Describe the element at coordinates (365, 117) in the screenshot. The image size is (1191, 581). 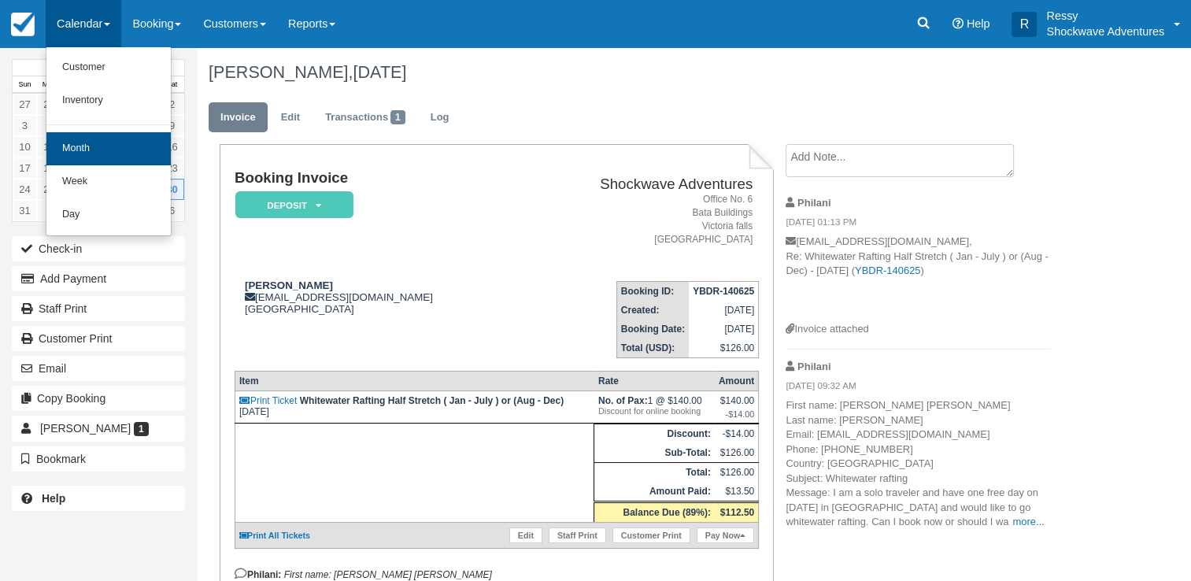
I see `a: Transactions1` at that location.